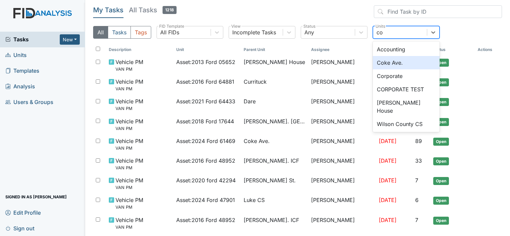 The height and width of the screenshot is (236, 510). What do you see at coordinates (255, 82) in the screenshot?
I see `span: Currituck` at bounding box center [255, 82].